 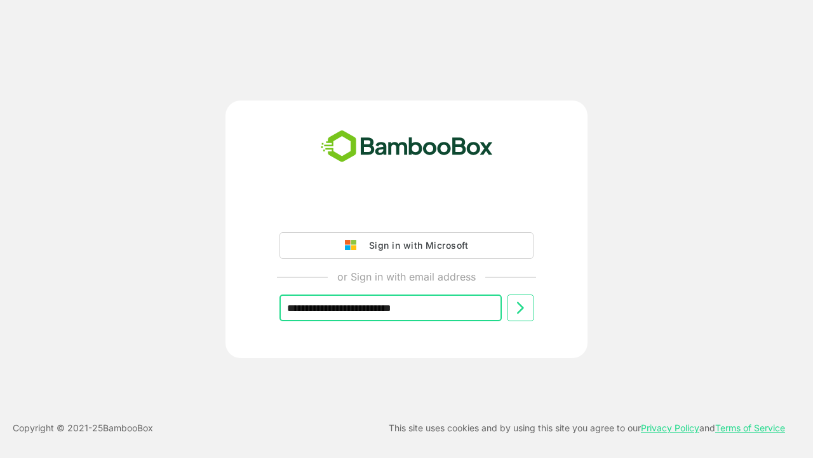 I want to click on div: Sign in with Microsoft, so click(x=416, y=245).